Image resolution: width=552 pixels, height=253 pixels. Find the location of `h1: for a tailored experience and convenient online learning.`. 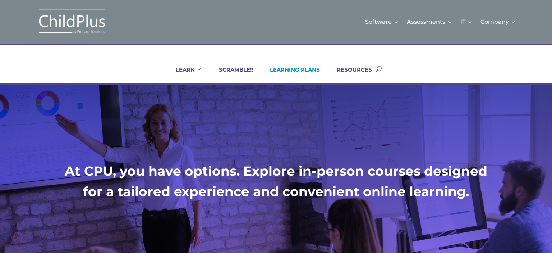

h1: for a tailored experience and convenient online learning. is located at coordinates (276, 193).